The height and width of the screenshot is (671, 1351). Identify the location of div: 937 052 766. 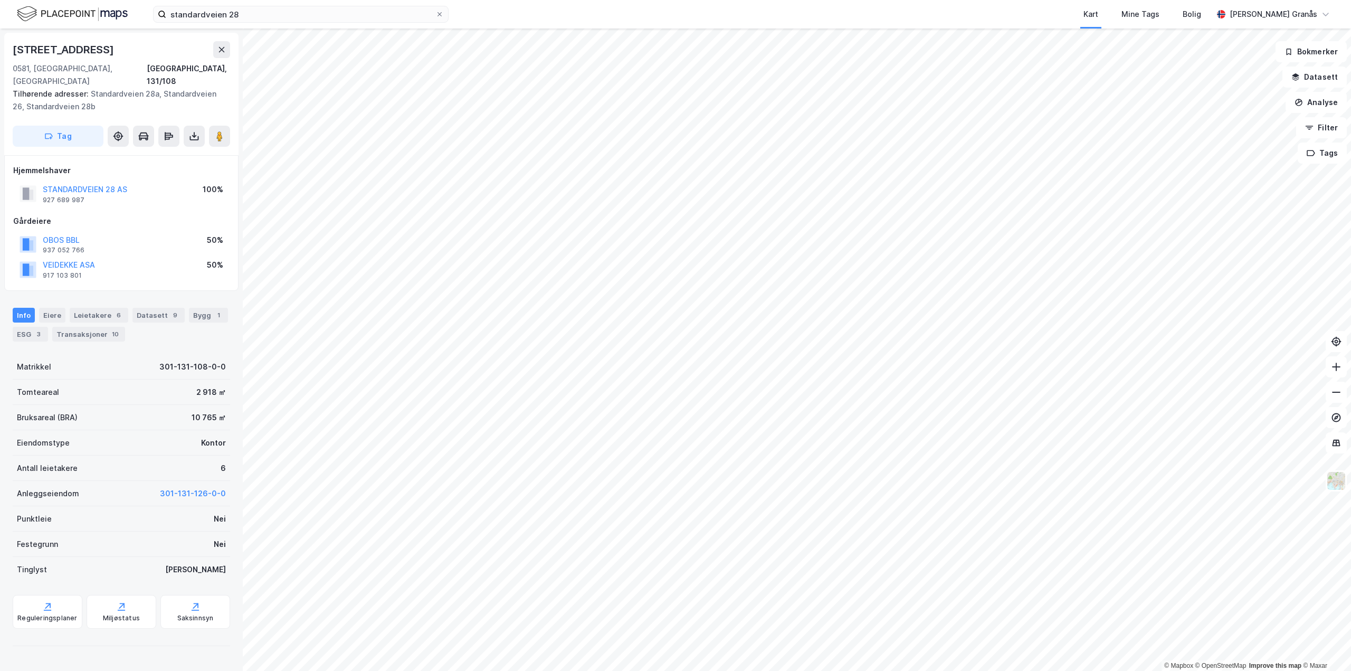
(63, 250).